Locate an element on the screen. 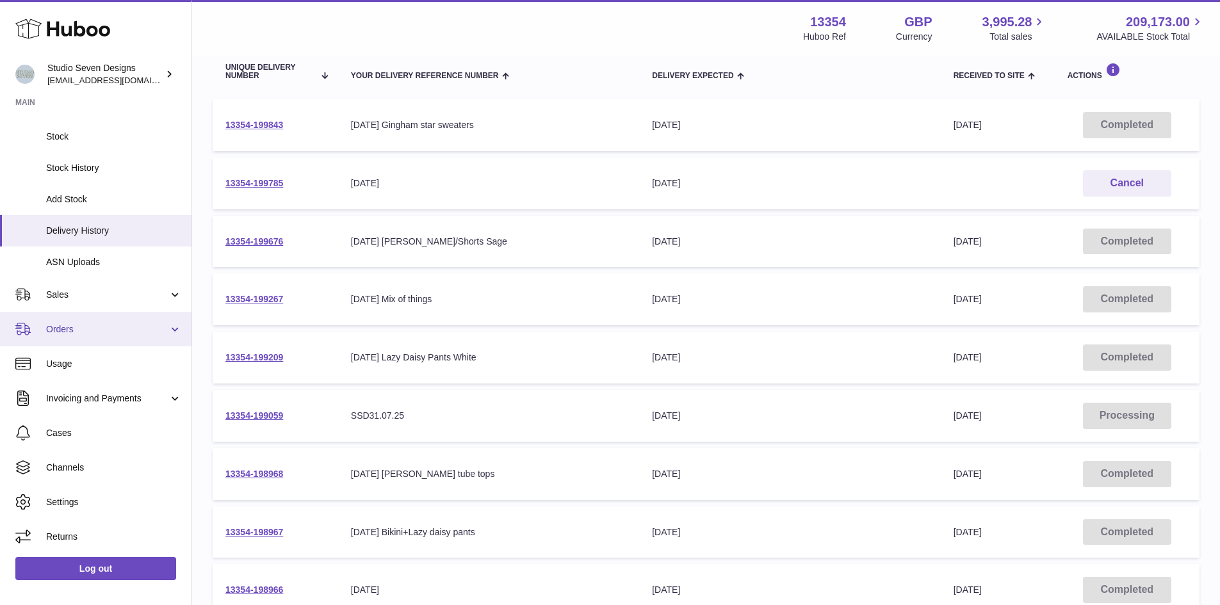  div: Huboo Ref is located at coordinates (824, 36).